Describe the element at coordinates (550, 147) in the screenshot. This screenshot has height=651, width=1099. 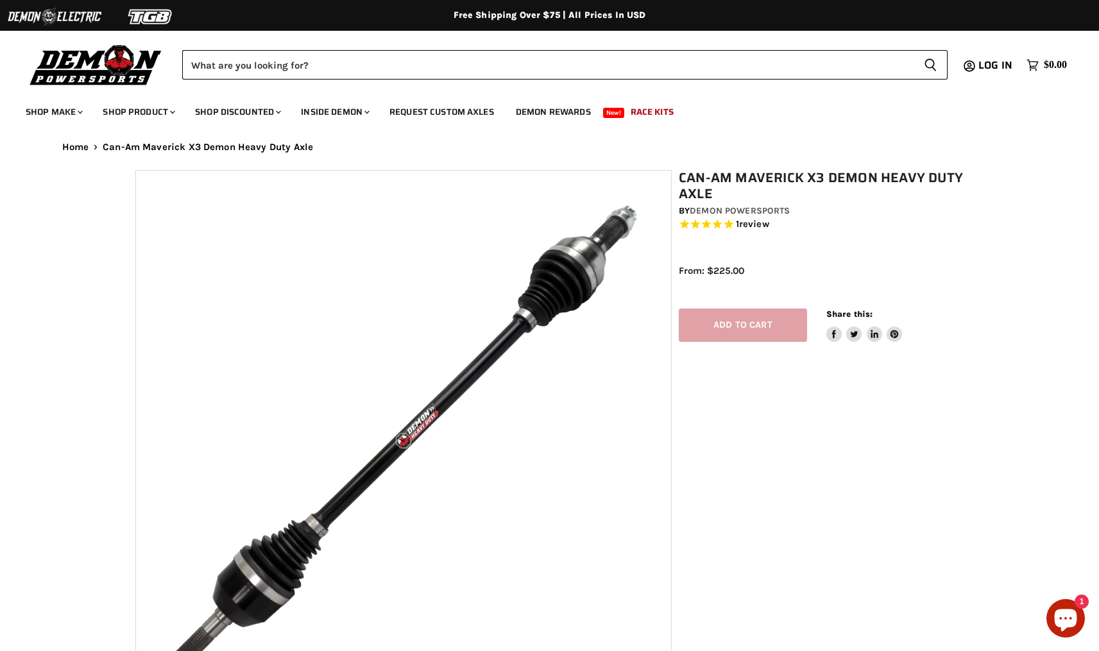
I see `nav: Breadcrumbs` at that location.